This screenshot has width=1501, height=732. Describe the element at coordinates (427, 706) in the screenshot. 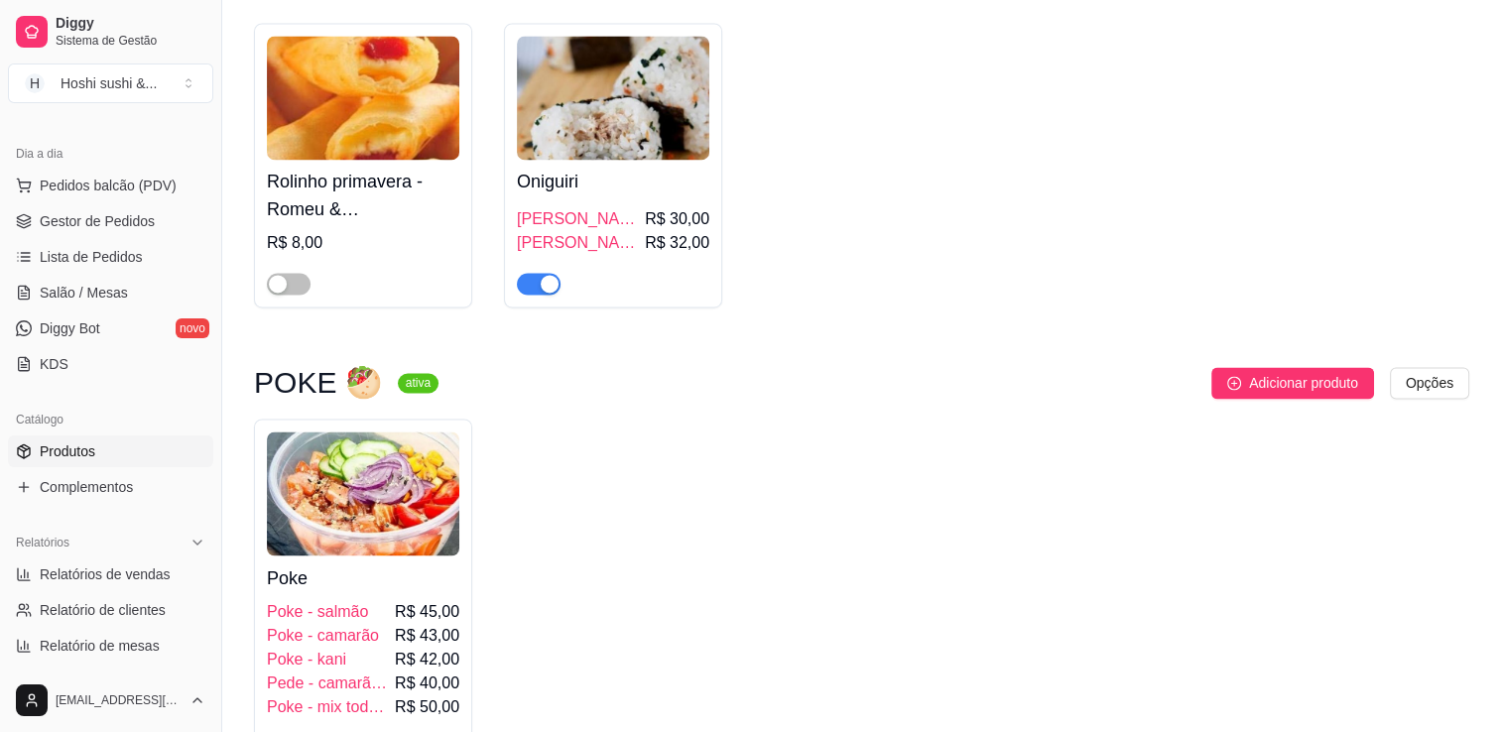

I see `span: R$ 50,00` at that location.